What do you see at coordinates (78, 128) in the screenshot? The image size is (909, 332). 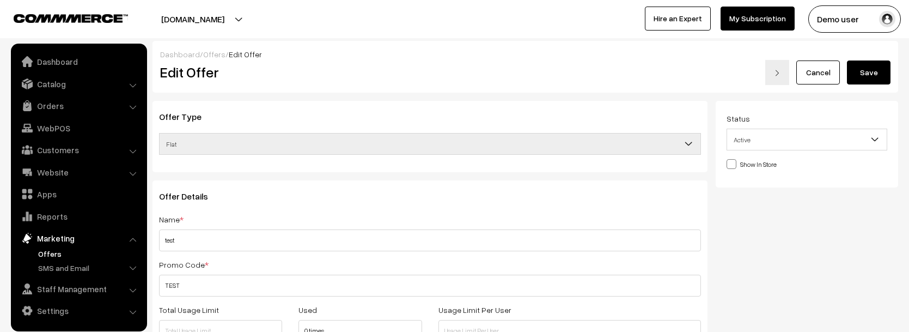 I see `a: WebPOS` at bounding box center [78, 128].